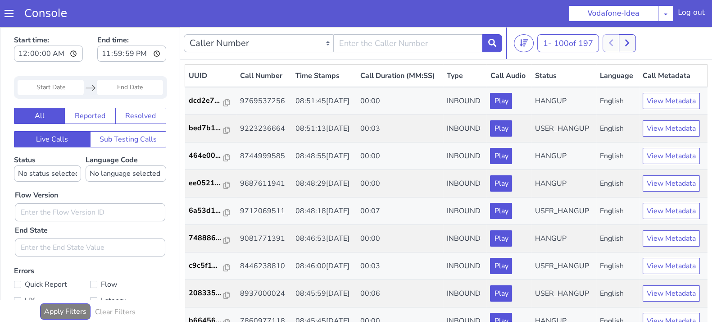  Describe the element at coordinates (400, 266) in the screenshot. I see `td: 00:06` at that location.